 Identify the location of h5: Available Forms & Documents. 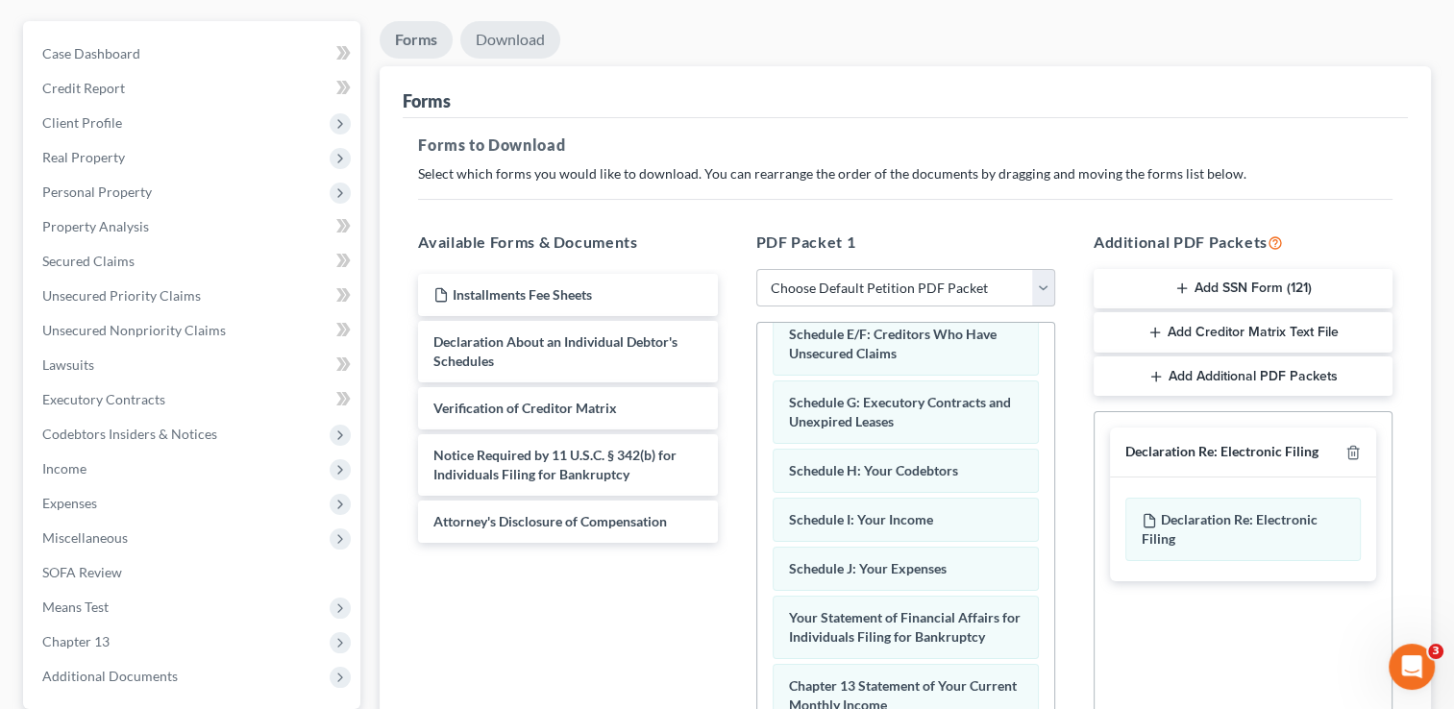
(567, 242).